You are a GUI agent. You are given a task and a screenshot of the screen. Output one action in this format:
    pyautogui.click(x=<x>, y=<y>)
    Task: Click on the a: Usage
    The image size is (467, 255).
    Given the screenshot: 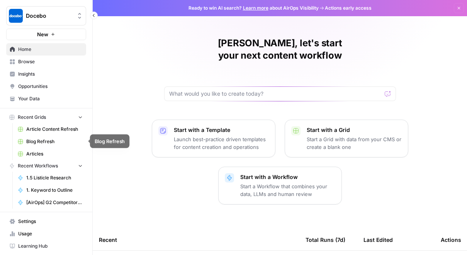 What is the action you would take?
    pyautogui.click(x=46, y=234)
    